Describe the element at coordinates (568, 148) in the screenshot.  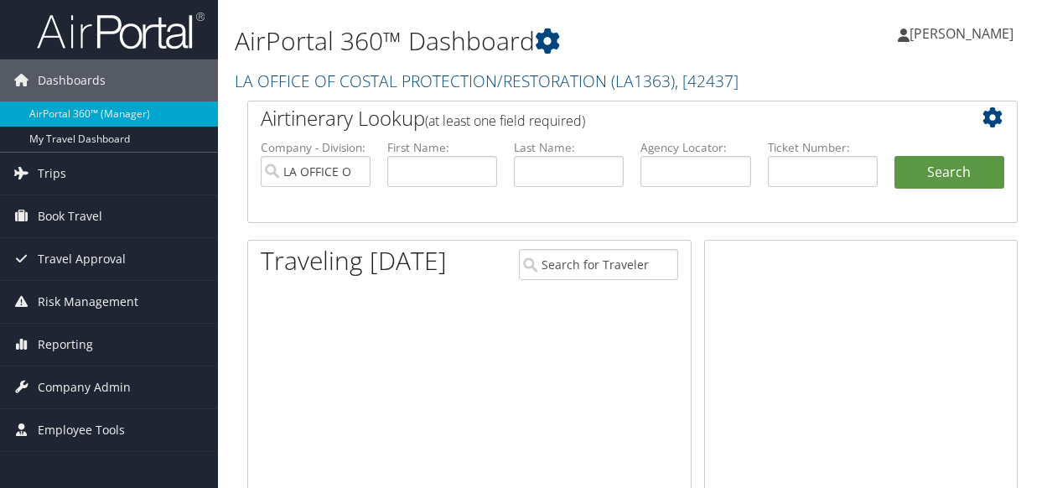
I see `label: Last Name:` at that location.